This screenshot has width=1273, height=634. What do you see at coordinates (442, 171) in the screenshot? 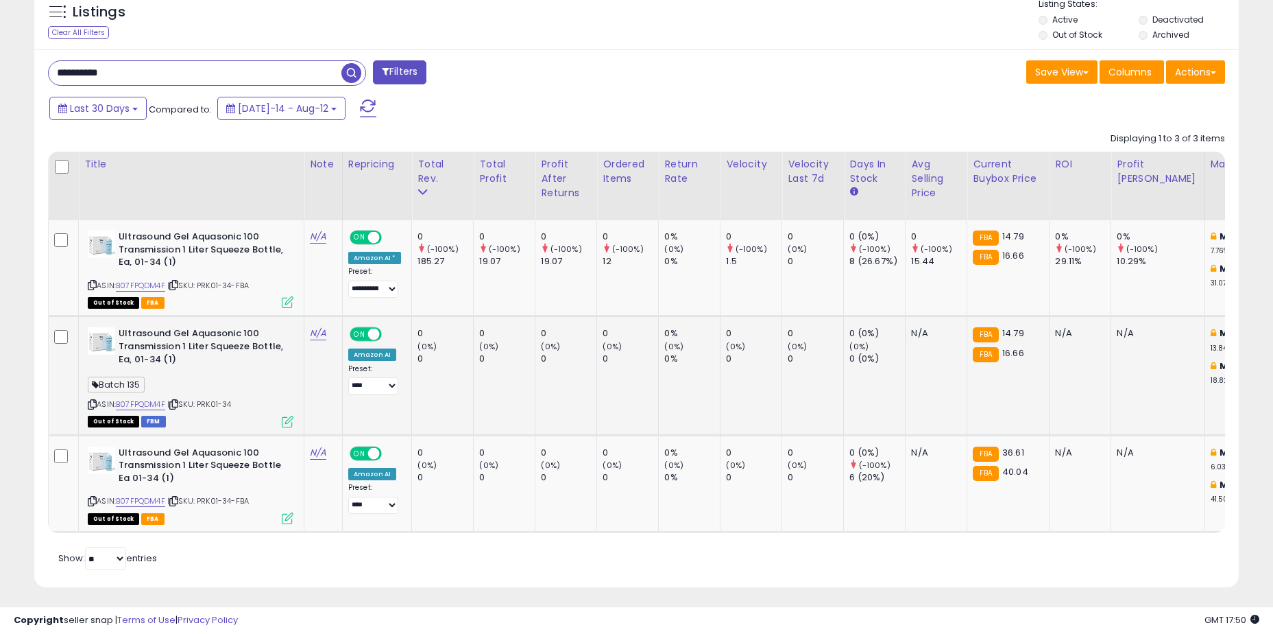
I see `div: Total Rev.` at bounding box center [442, 171].